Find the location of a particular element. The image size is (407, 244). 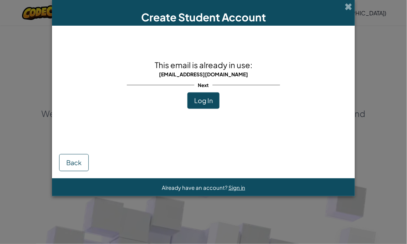

span: Next is located at coordinates (204, 85).